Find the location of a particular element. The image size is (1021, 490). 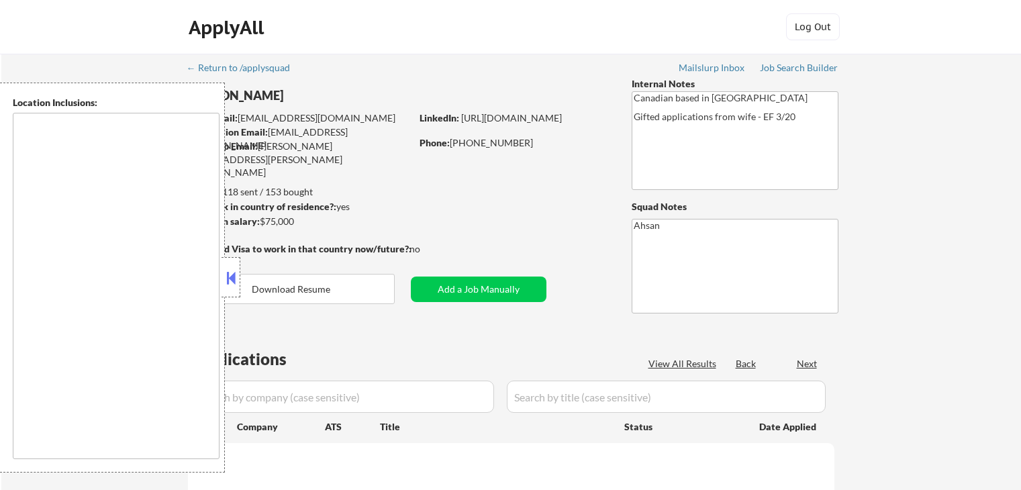

strong: Can work in country of residence?: is located at coordinates (262, 206).